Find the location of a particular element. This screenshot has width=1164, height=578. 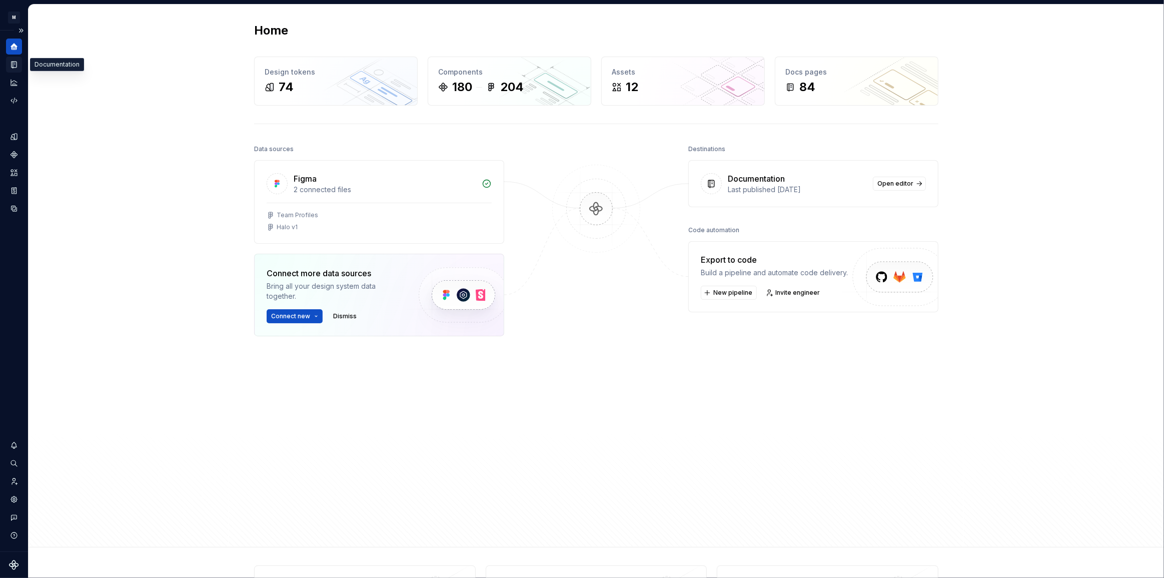

svg: Supernova Logo is located at coordinates (14, 565).